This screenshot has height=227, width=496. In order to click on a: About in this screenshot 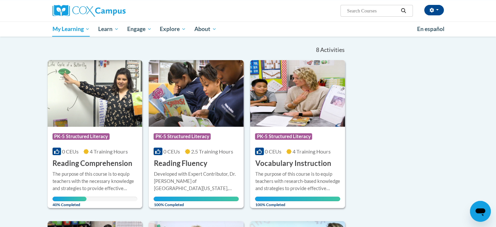, I will do `click(205, 29)`.